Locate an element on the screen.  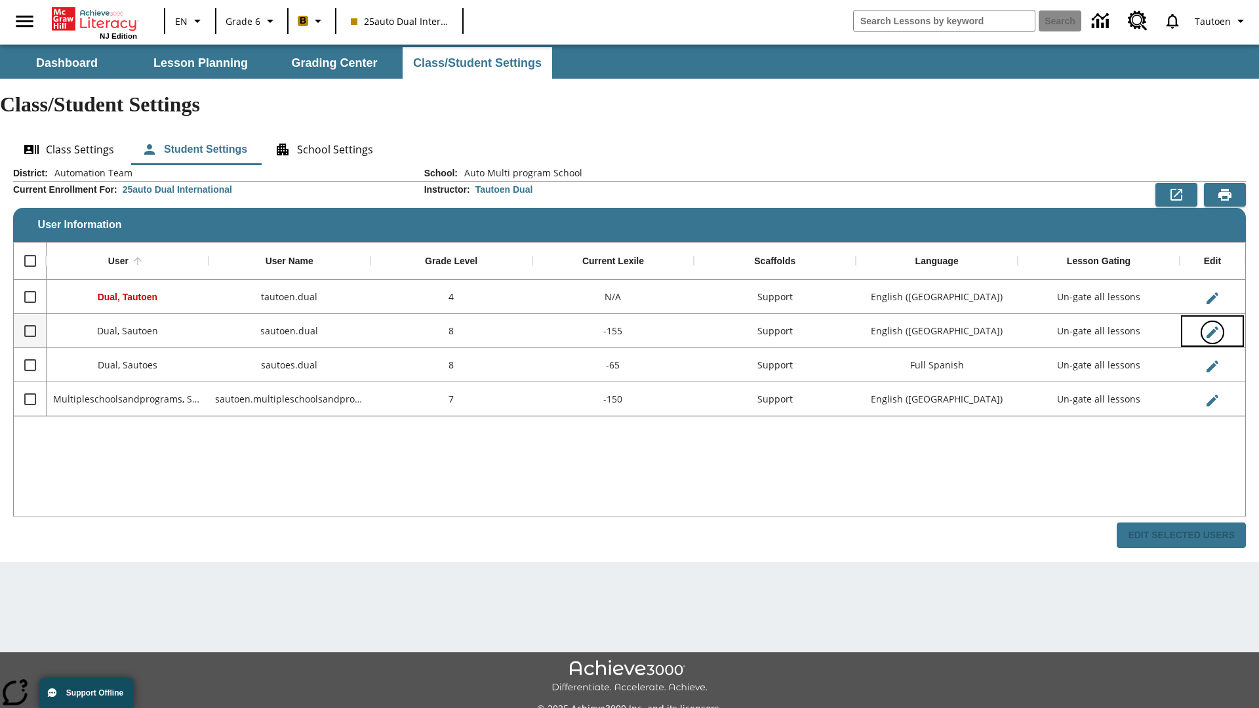
button: Lesson Planning is located at coordinates (201, 63).